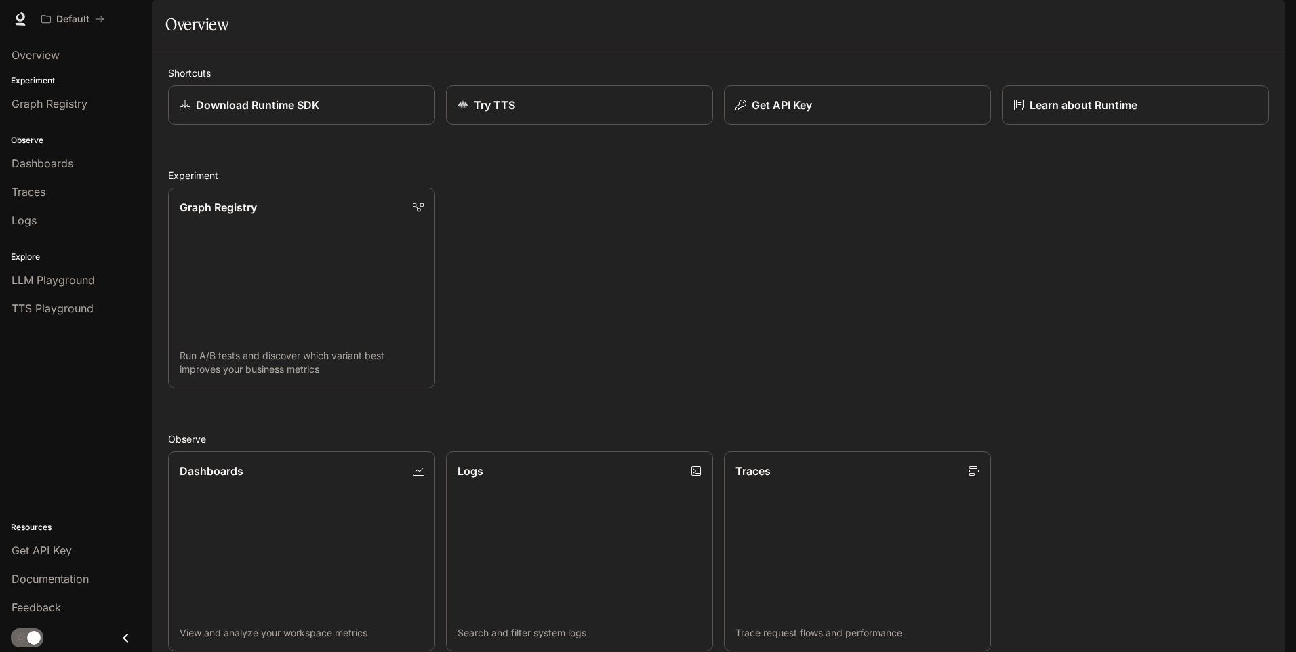 This screenshot has height=652, width=1296. What do you see at coordinates (781, 105) in the screenshot?
I see `p: Get API Key` at bounding box center [781, 105].